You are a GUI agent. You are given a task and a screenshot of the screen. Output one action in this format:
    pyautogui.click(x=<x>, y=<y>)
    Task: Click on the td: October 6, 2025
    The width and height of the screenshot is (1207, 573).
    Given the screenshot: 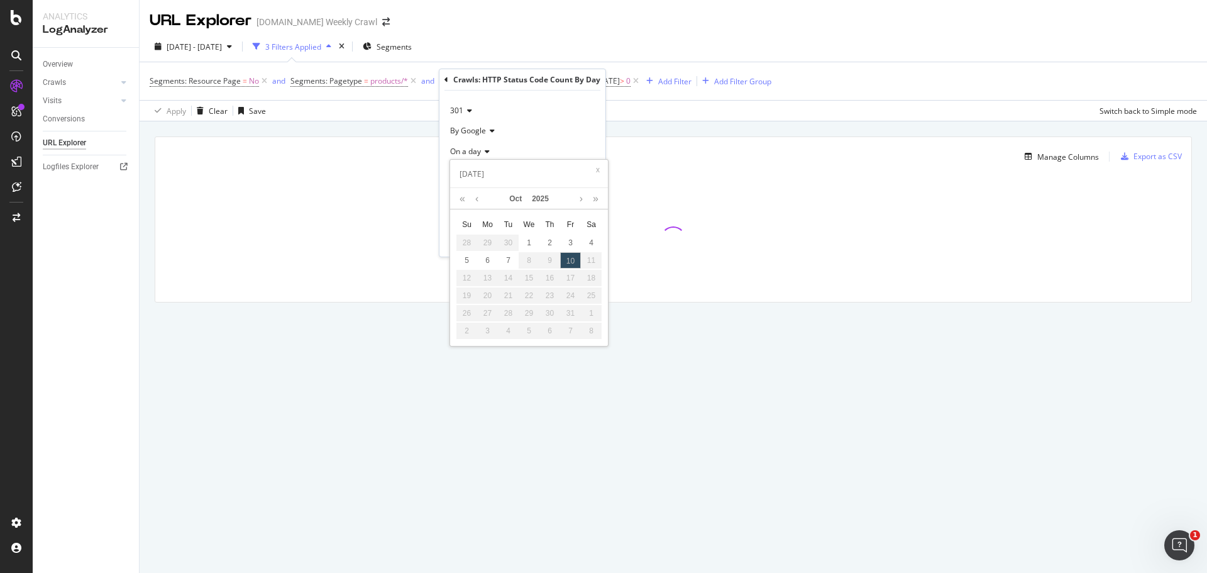 What is the action you would take?
    pyautogui.click(x=487, y=260)
    